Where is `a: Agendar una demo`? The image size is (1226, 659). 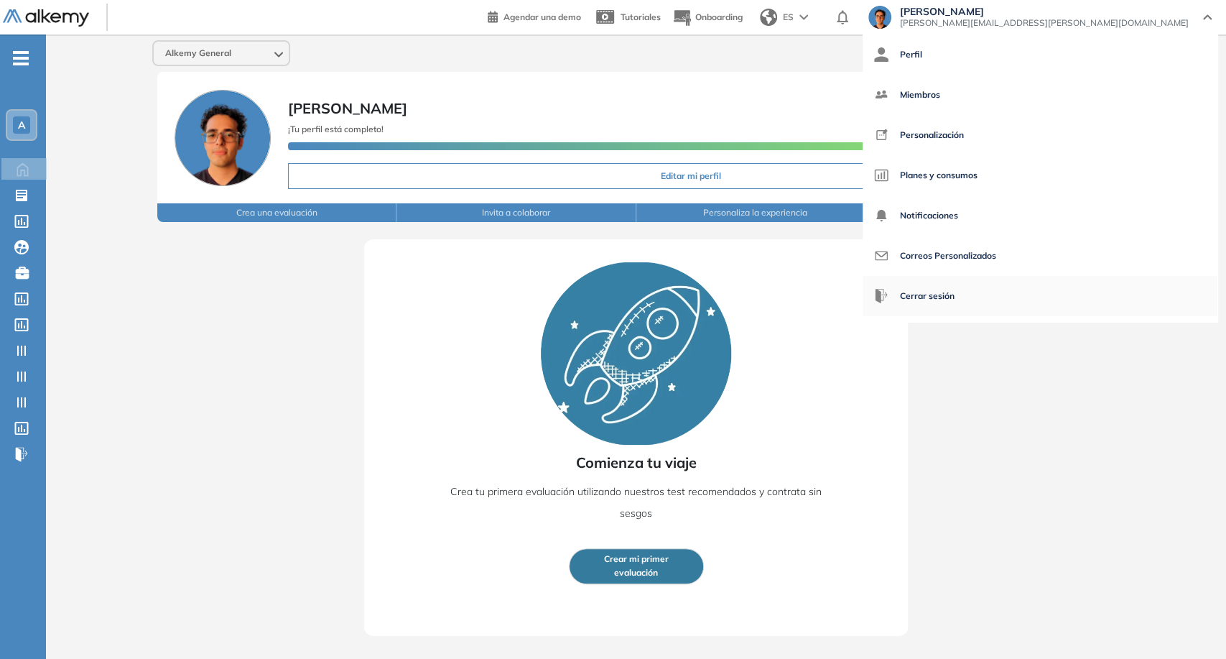
a: Agendar una demo is located at coordinates (534, 16).